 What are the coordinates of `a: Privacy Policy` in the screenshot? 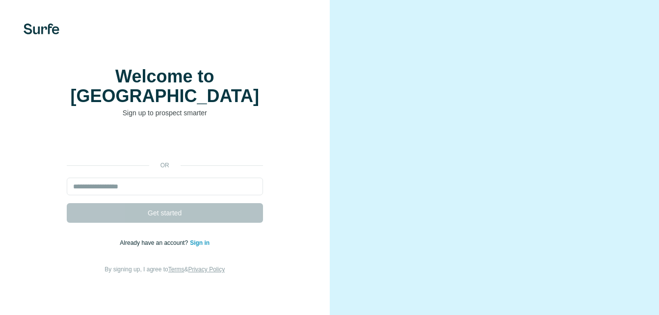 It's located at (206, 270).